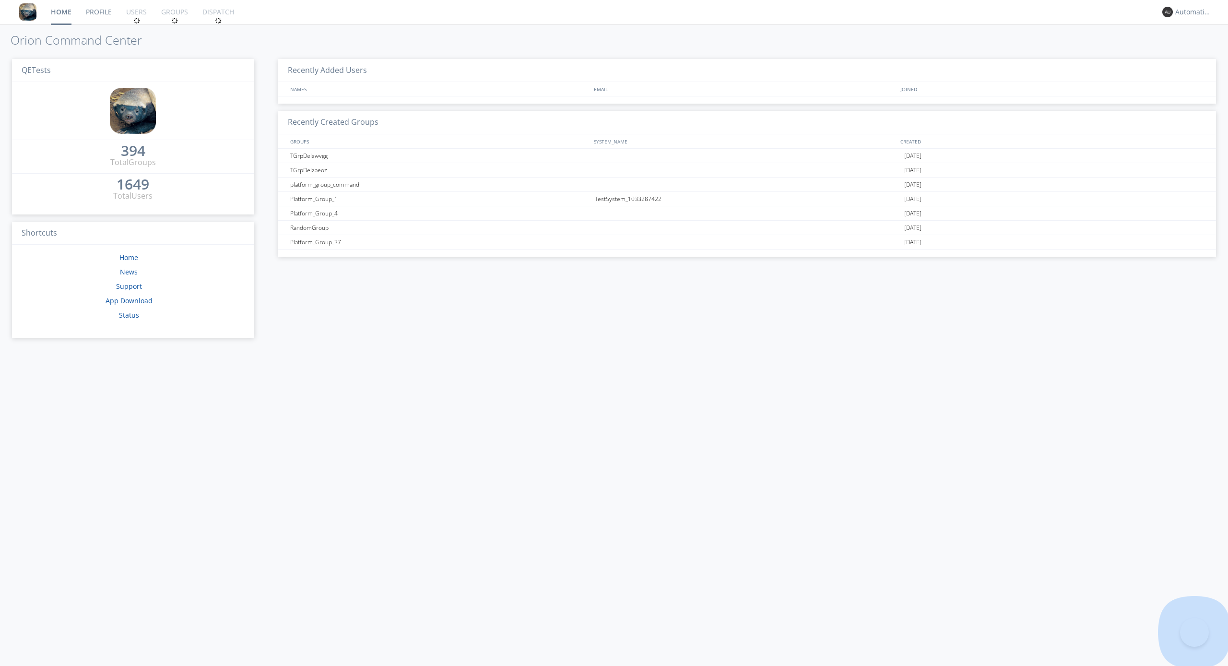 Image resolution: width=1228 pixels, height=666 pixels. Describe the element at coordinates (36, 70) in the screenshot. I see `span: QETests` at that location.